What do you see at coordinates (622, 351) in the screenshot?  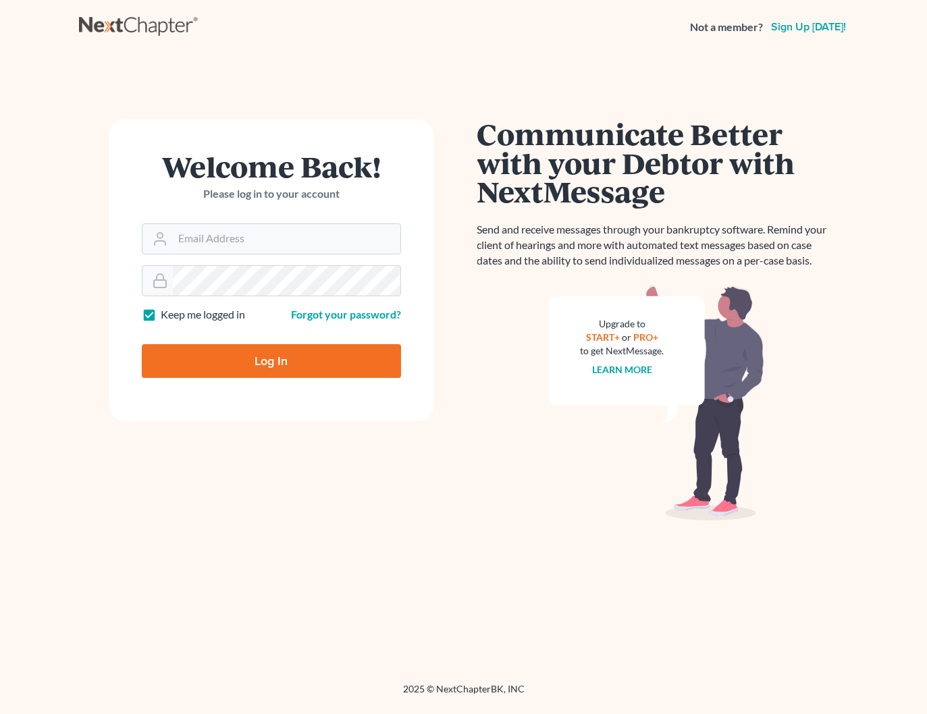 I see `div: to get NextMessage.` at bounding box center [622, 351].